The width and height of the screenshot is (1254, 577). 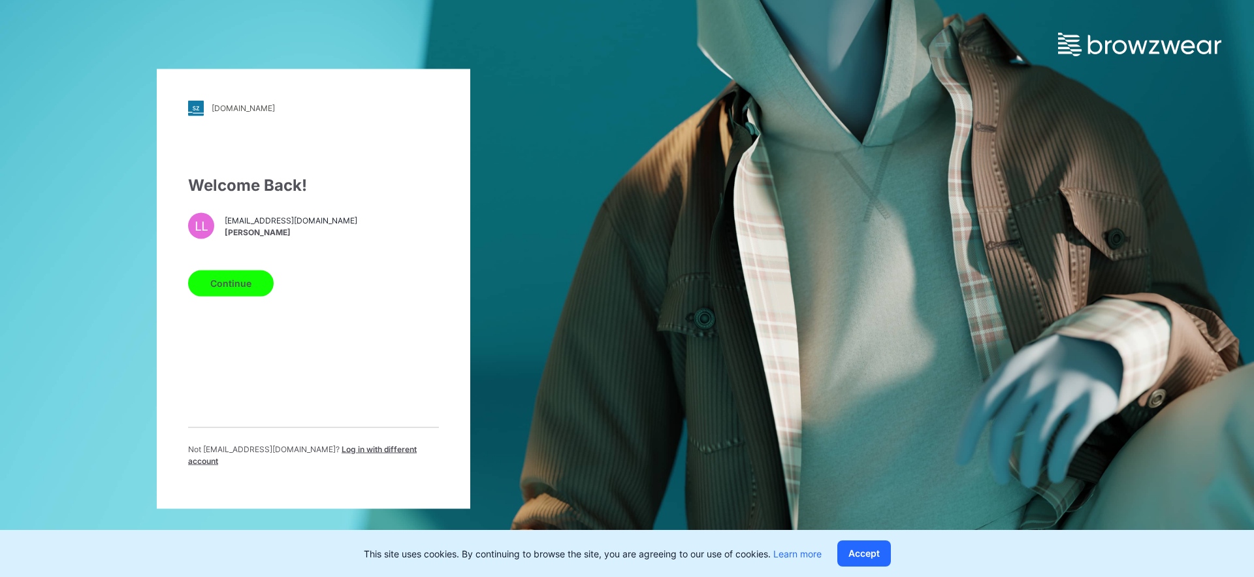 I want to click on img: stylezone-logo.562084cfcfab977791bfbf7441f1a819.svg, so click(x=196, y=108).